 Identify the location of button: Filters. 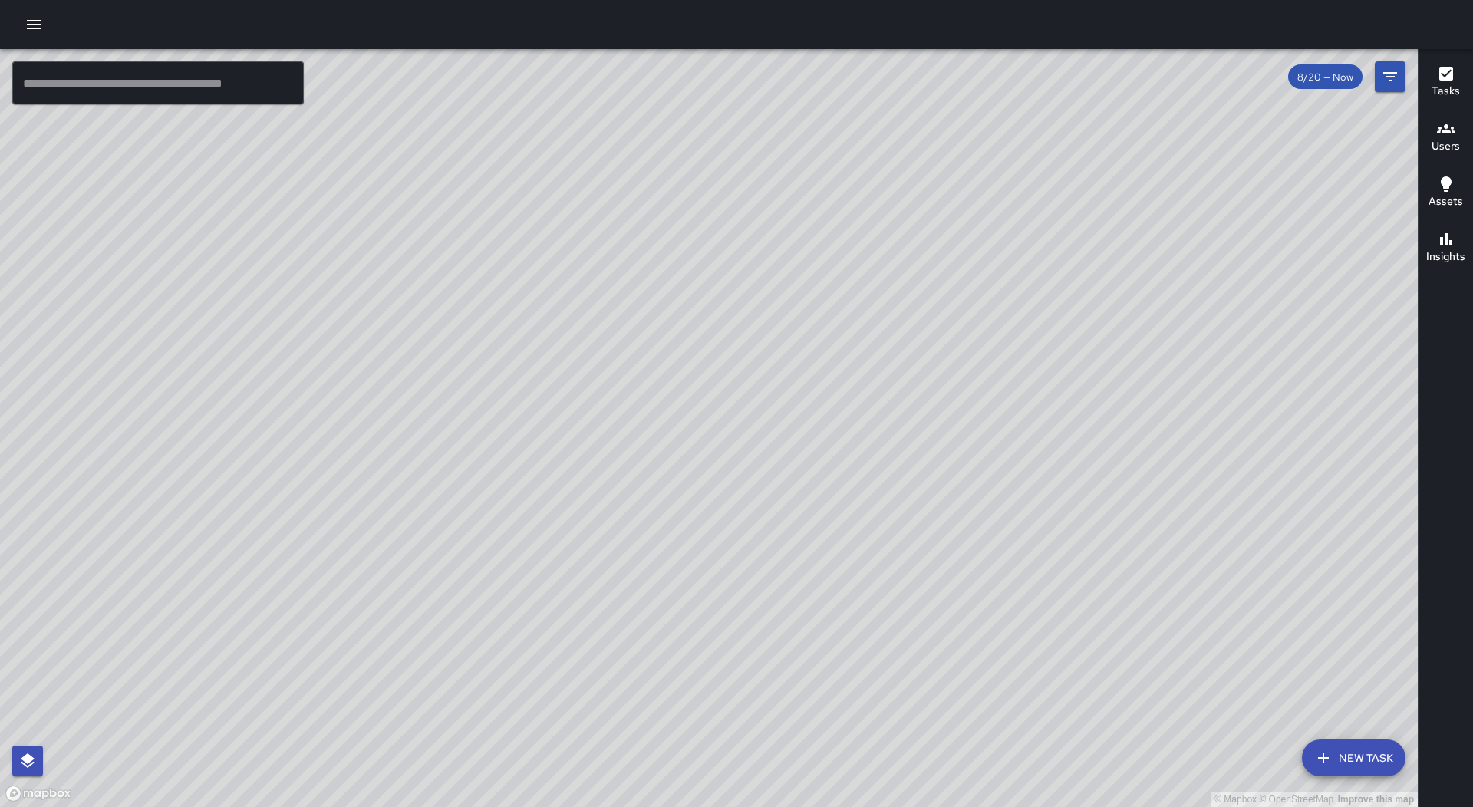
(1390, 77).